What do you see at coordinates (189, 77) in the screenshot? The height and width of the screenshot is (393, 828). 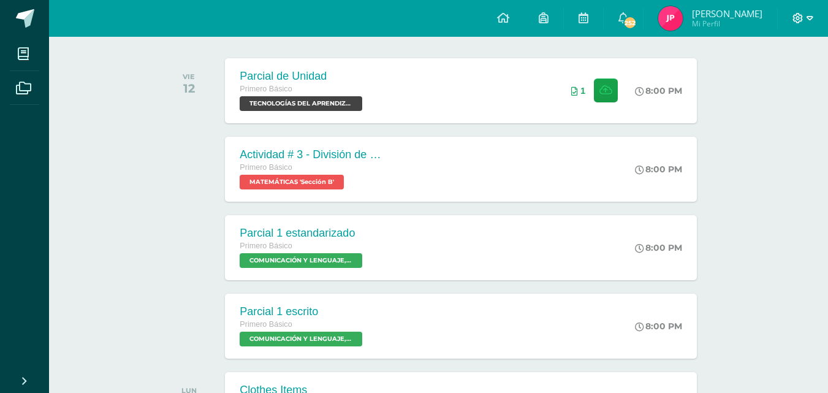 I see `div: VIE` at bounding box center [189, 77].